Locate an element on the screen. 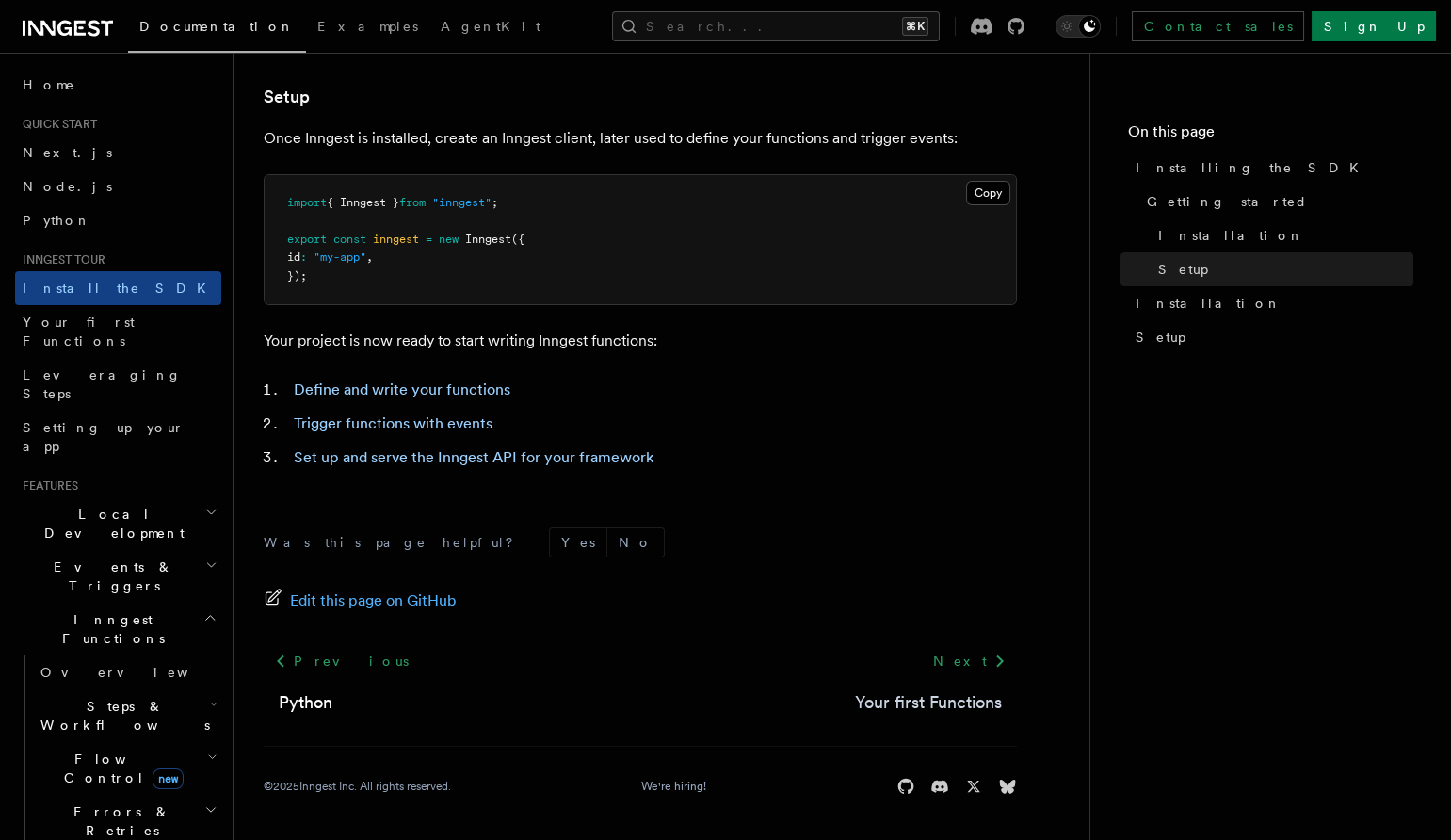  span: Installing the SDK is located at coordinates (1253, 167).